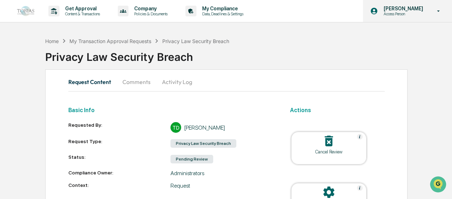 This screenshot has width=452, height=199. What do you see at coordinates (176, 128) in the screenshot?
I see `div: TD` at bounding box center [176, 128].